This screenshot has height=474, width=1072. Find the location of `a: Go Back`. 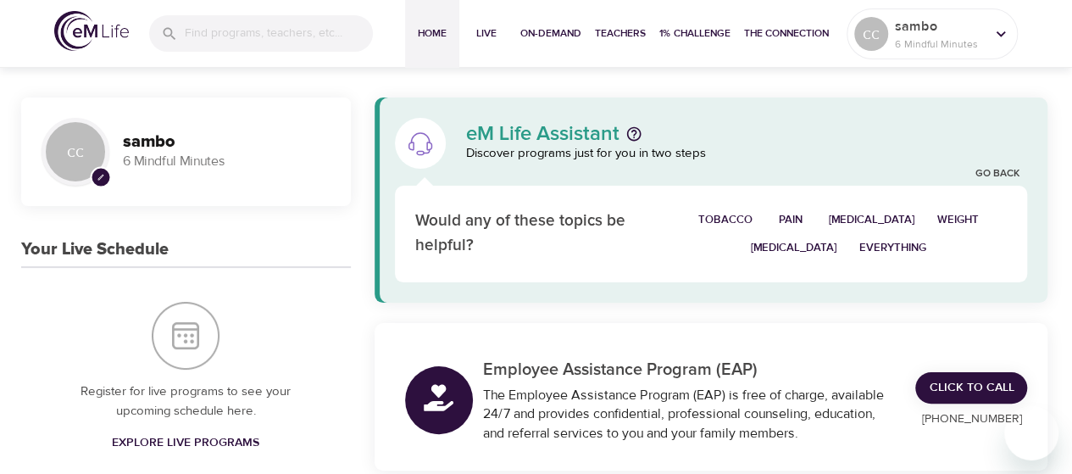

a: Go Back is located at coordinates (997, 174).